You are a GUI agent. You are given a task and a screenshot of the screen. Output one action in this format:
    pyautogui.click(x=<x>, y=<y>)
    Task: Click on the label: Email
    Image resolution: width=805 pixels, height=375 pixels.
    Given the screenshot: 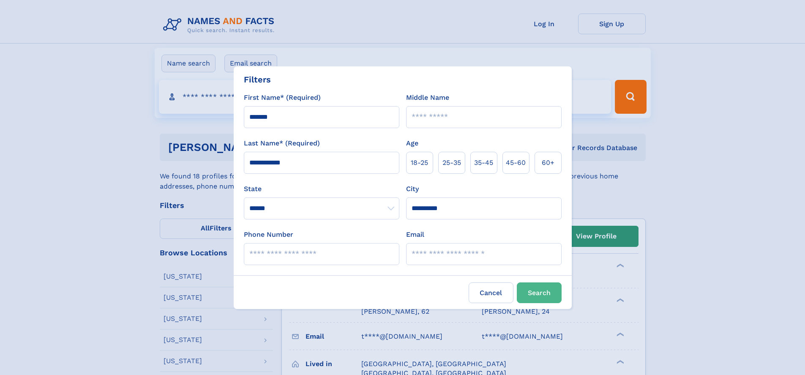 What is the action you would take?
    pyautogui.click(x=415, y=234)
    